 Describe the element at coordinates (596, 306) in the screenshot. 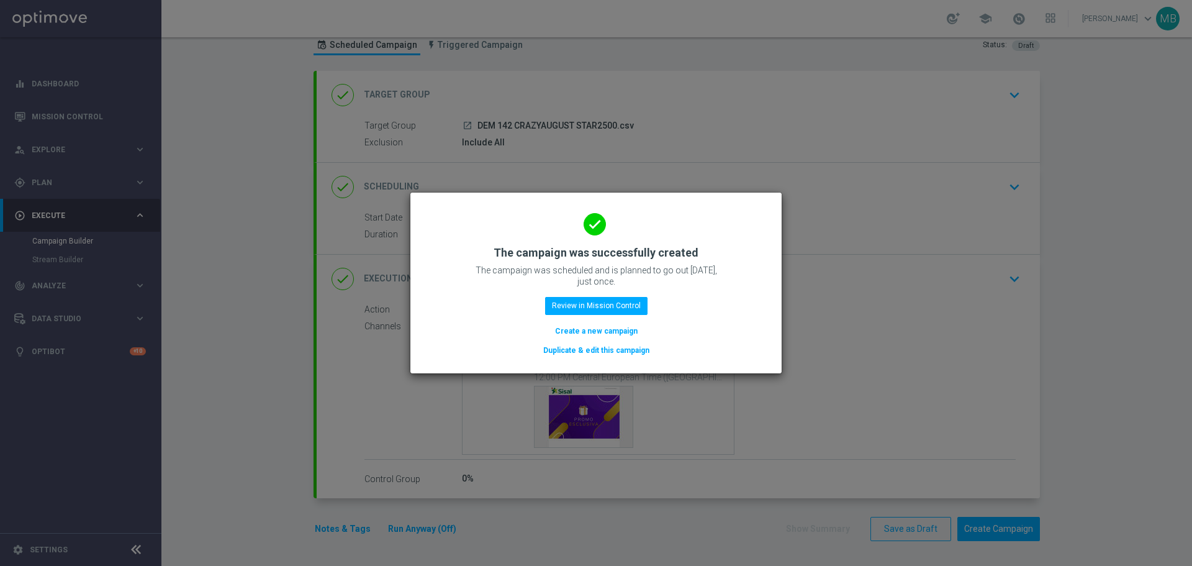

I see `button: Review in Mission Control` at that location.